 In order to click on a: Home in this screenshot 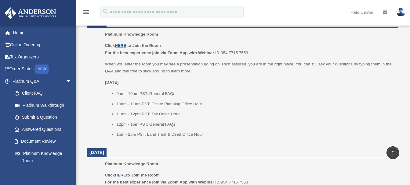, I will do `click(42, 33)`.